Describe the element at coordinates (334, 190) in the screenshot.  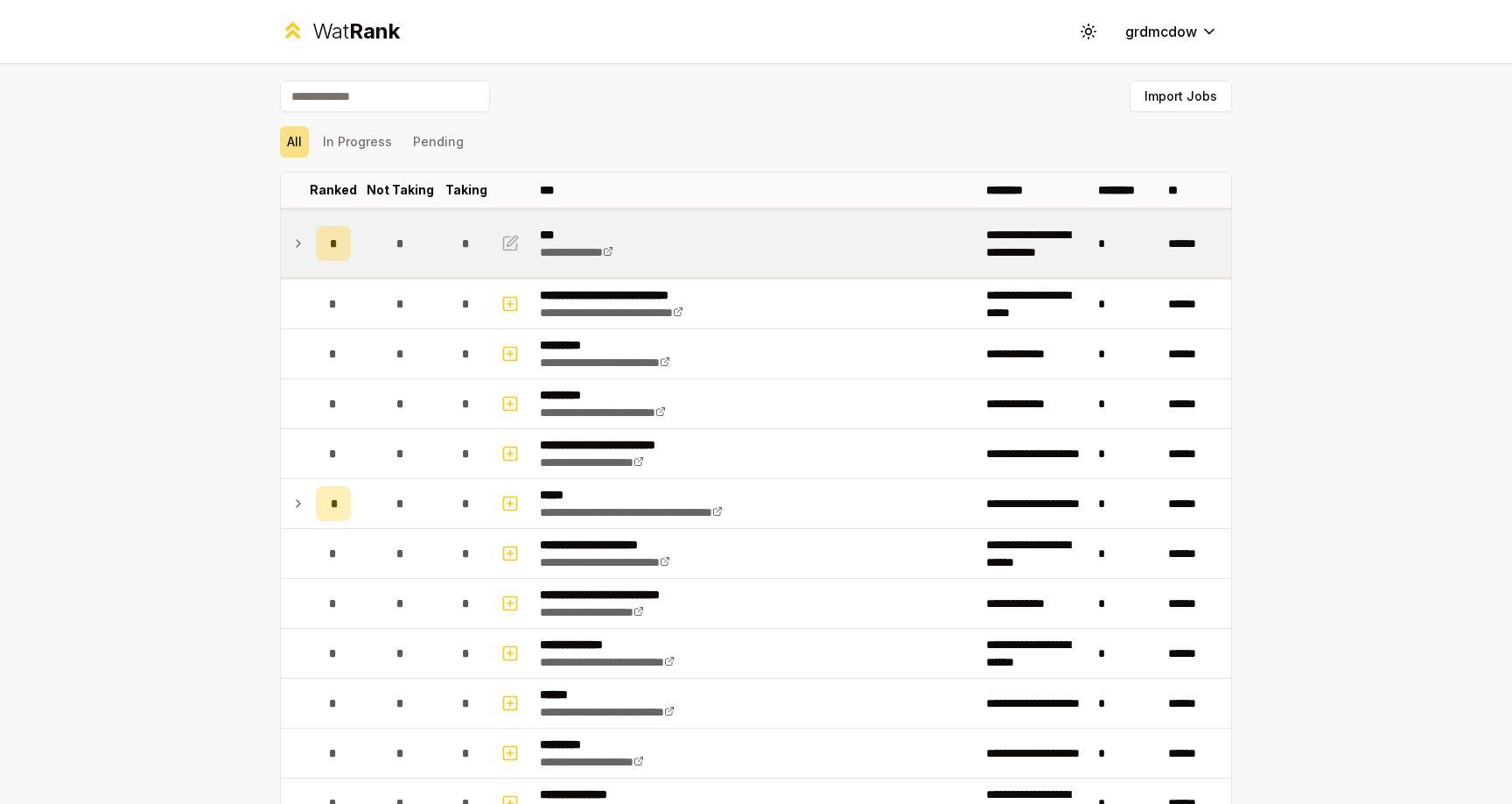
I see `p: Ranked` at that location.